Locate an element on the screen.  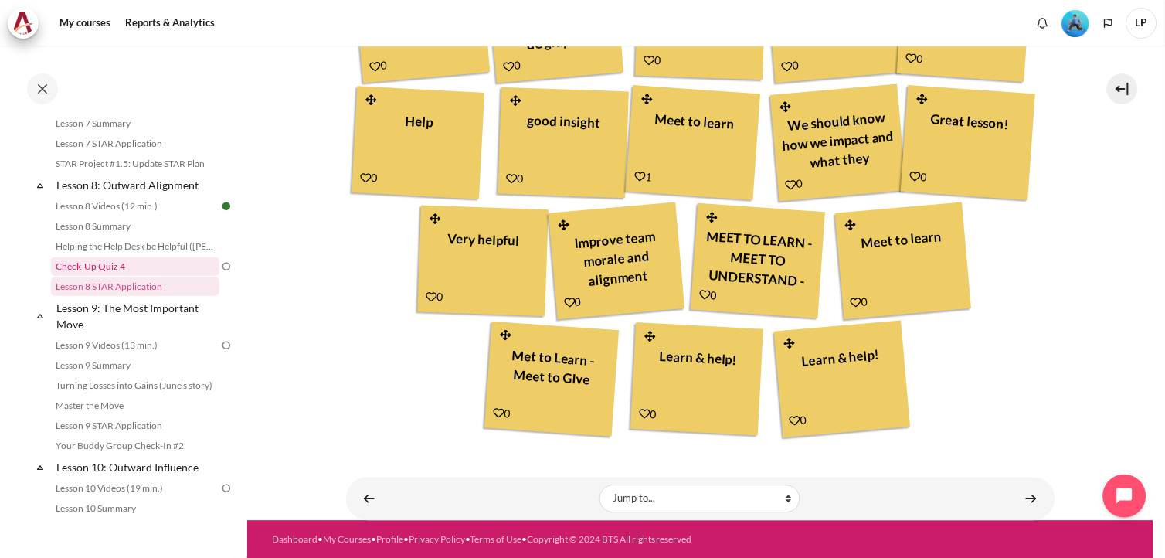
div: Help is located at coordinates (418, 140).